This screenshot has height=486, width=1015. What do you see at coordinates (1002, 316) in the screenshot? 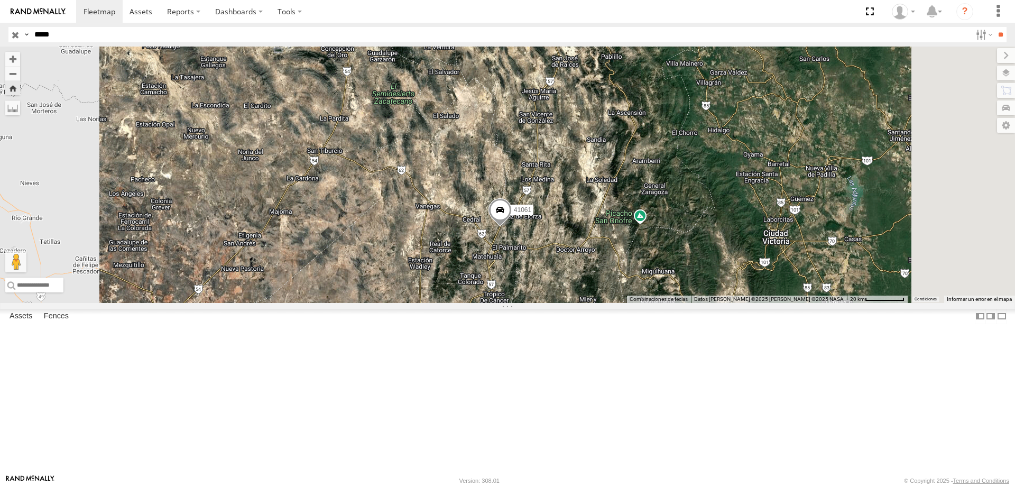
I see `label: Hide Summary Table` at bounding box center [1002, 316].